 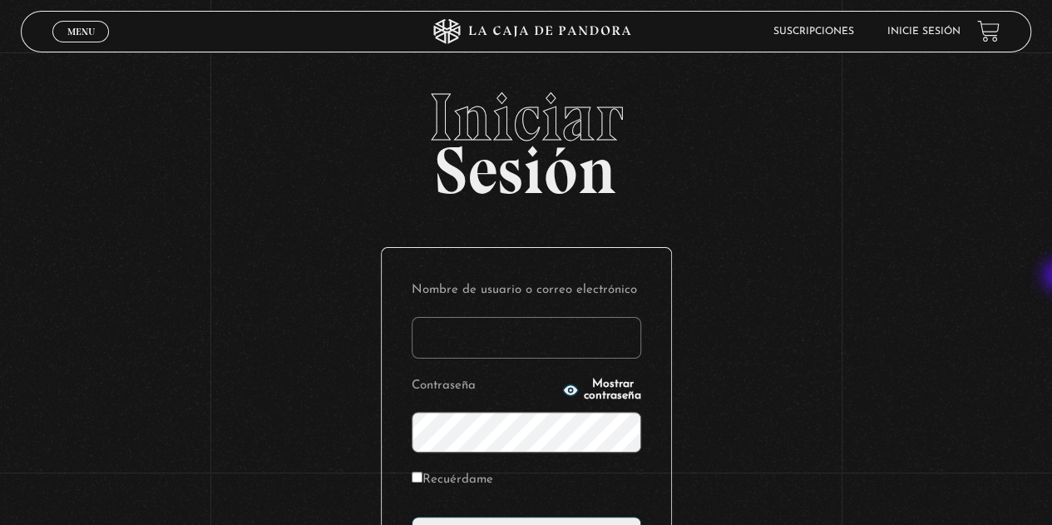 What do you see at coordinates (988, 31) in the screenshot?
I see `a: View your shopping cart` at bounding box center [988, 31].